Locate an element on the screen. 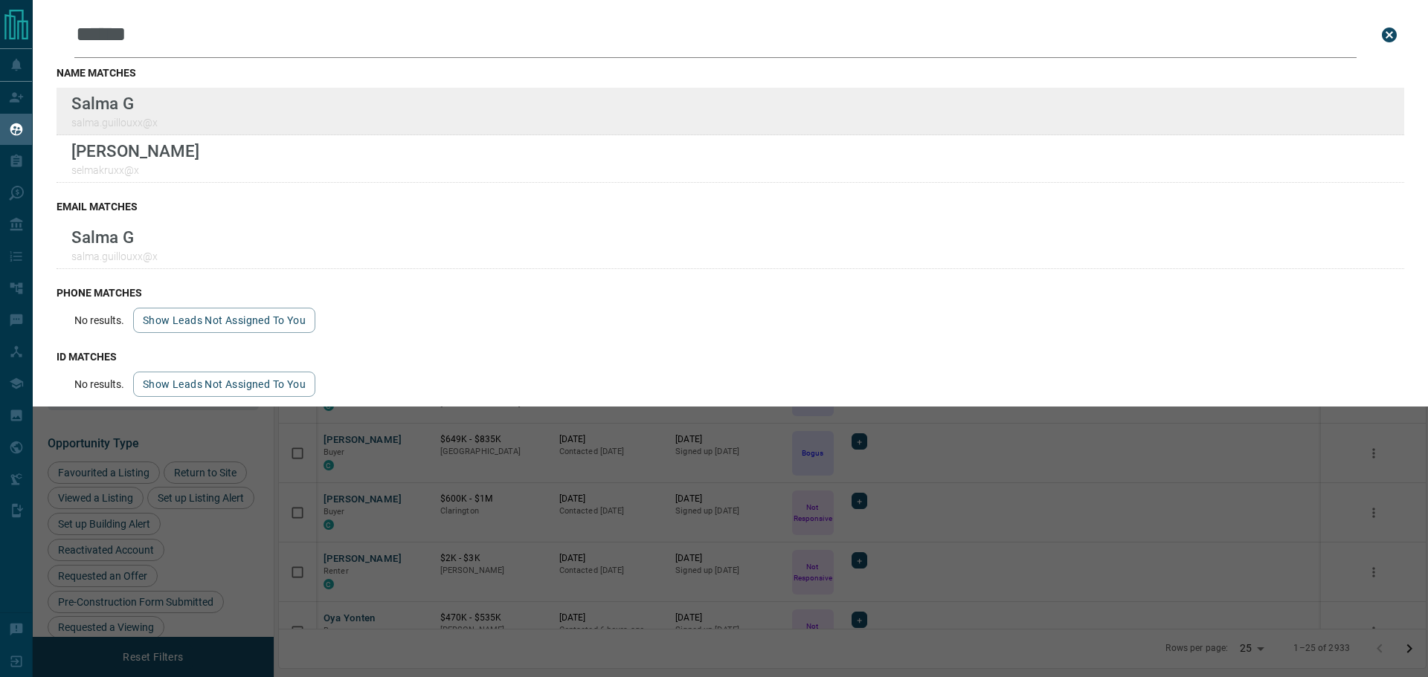  p: selmakruxx@x is located at coordinates (135, 170).